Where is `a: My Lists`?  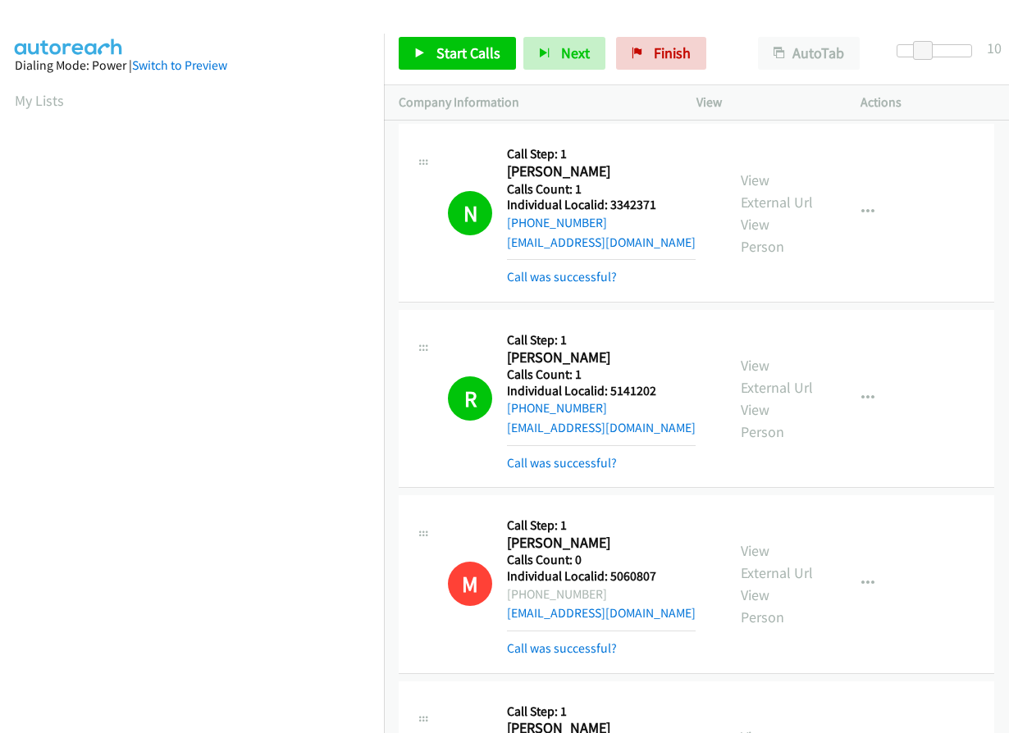
a: My Lists is located at coordinates (39, 100).